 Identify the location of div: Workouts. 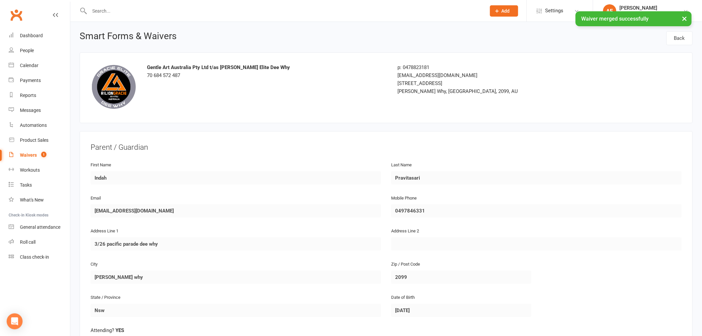
(30, 170).